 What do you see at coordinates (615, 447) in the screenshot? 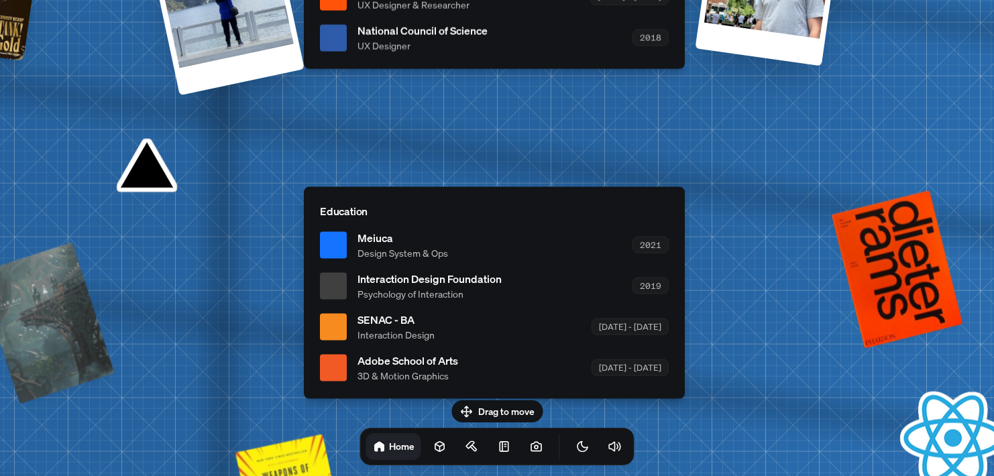
I see `button: Toggle Audio` at bounding box center [615, 447].